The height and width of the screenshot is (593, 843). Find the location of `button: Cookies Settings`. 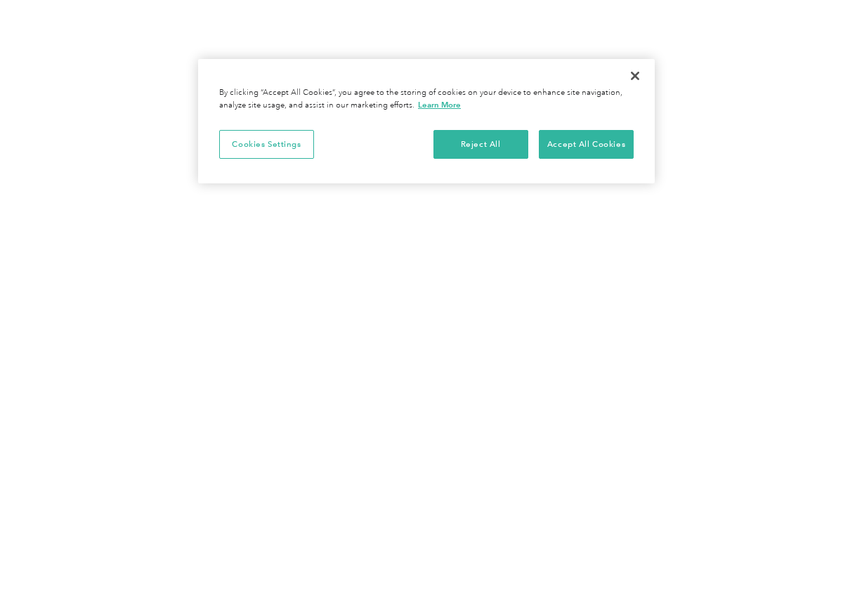

button: Cookies Settings is located at coordinates (266, 145).